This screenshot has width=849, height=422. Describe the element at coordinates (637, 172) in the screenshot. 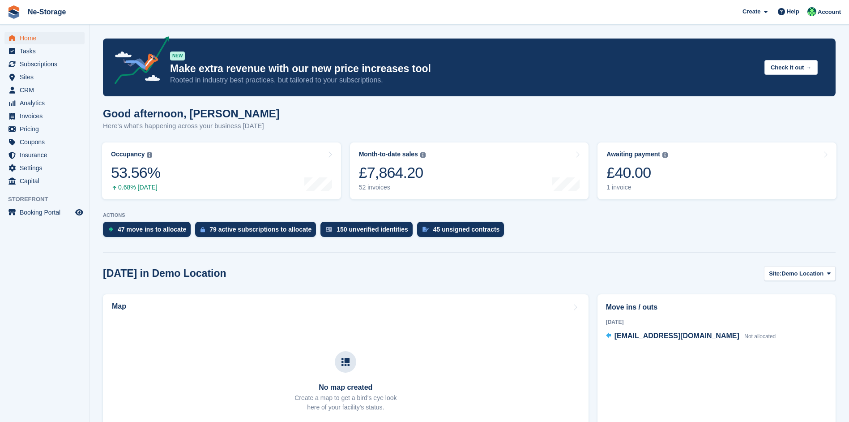

I see `div: £40.00` at that location.